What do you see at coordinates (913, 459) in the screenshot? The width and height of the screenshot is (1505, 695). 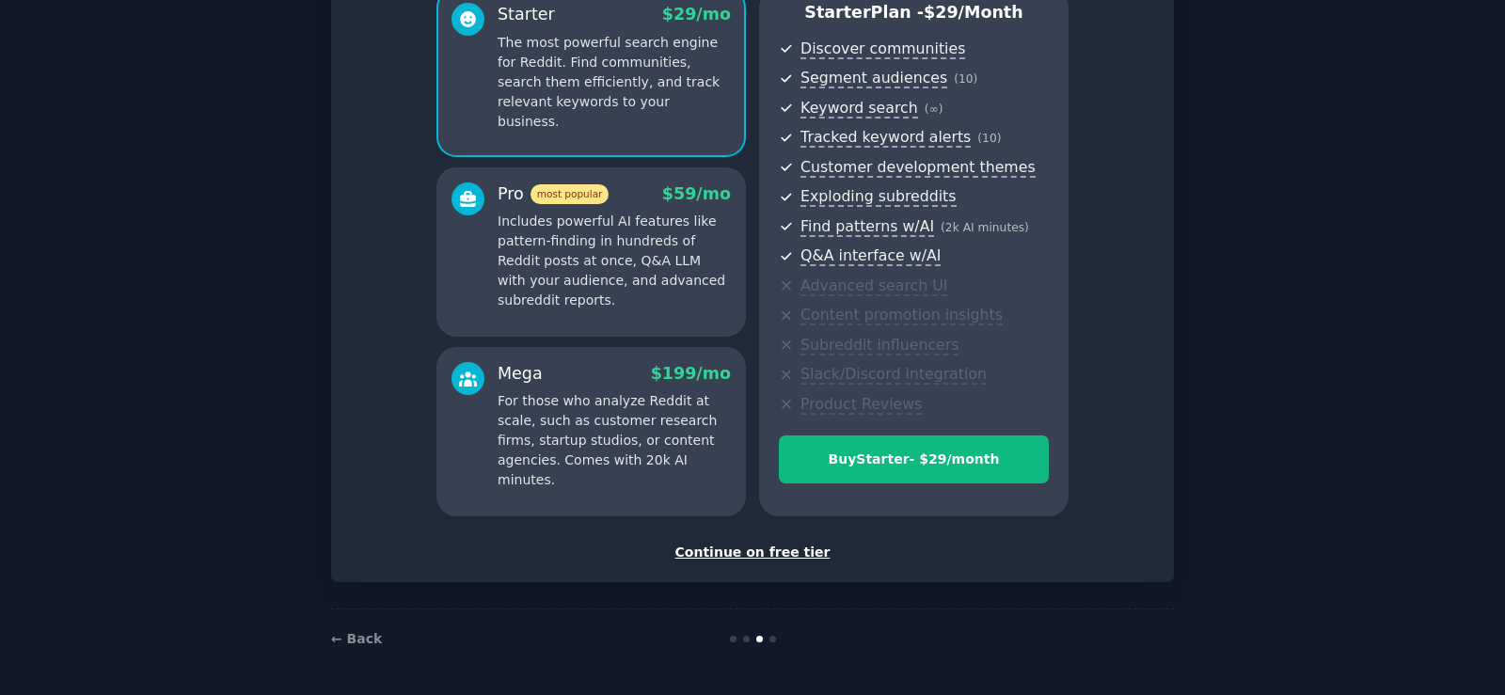 I see `div: Buy Starter - $ 29 /month` at bounding box center [913, 459].